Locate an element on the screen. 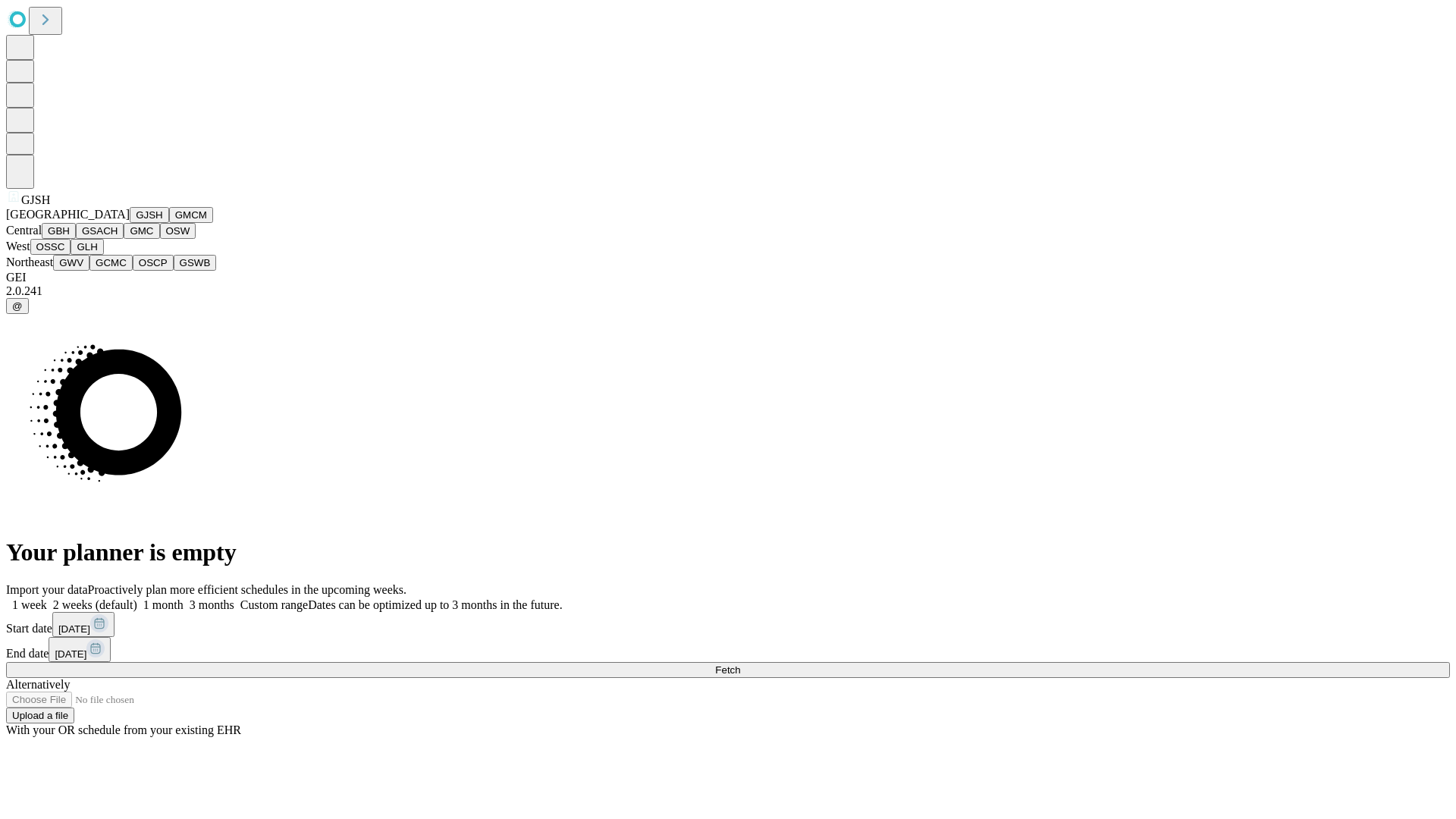  span: 3 months is located at coordinates (212, 604).